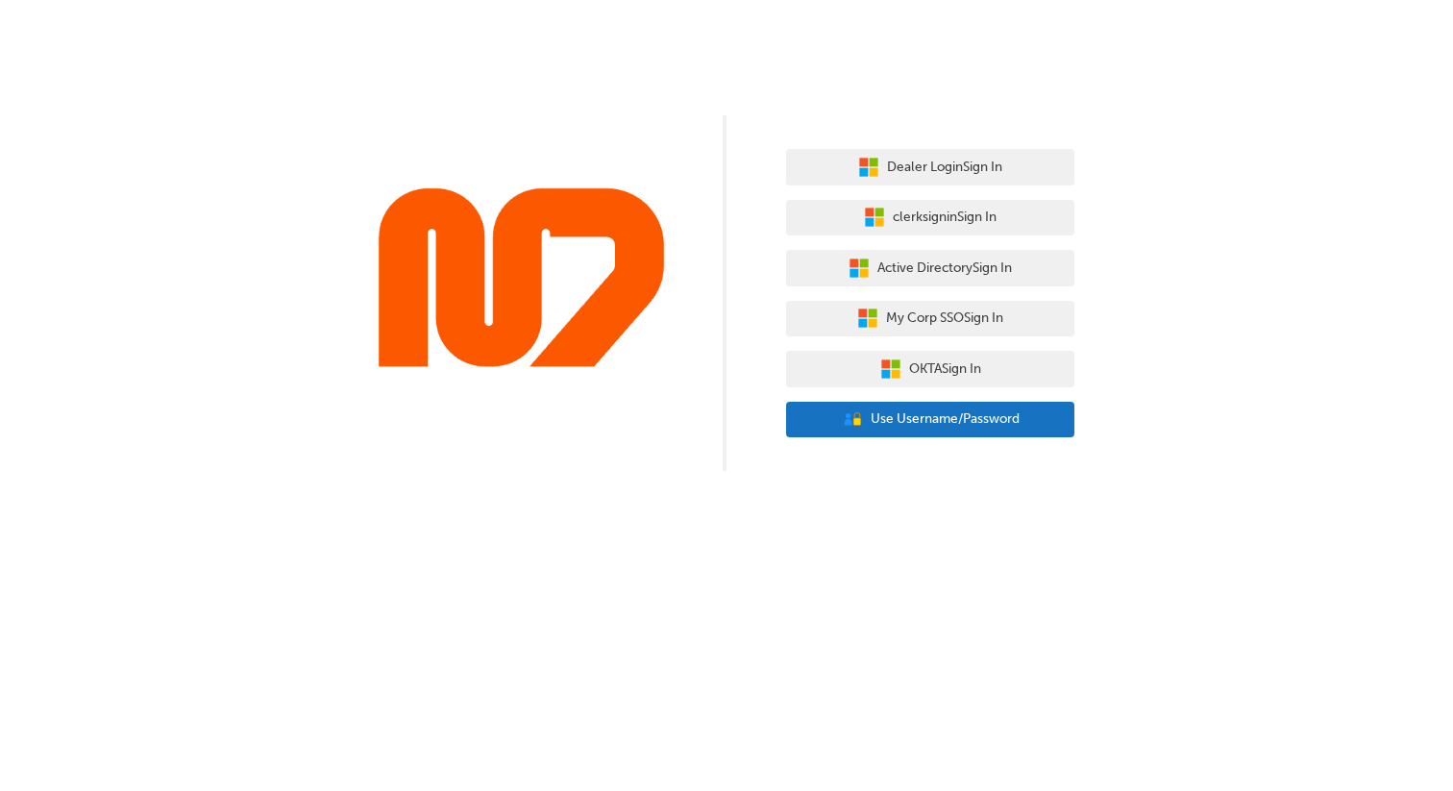 Image resolution: width=1453 pixels, height=791 pixels. I want to click on button: Dealer LoginSign In, so click(930, 167).